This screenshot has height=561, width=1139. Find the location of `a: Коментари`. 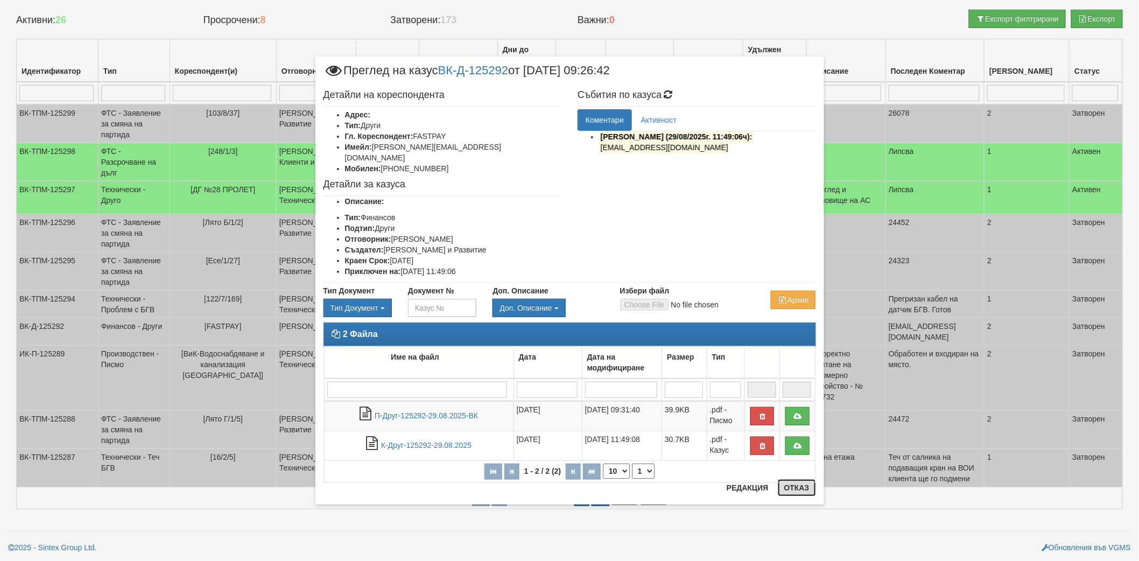

a: Коментари is located at coordinates (604, 120).